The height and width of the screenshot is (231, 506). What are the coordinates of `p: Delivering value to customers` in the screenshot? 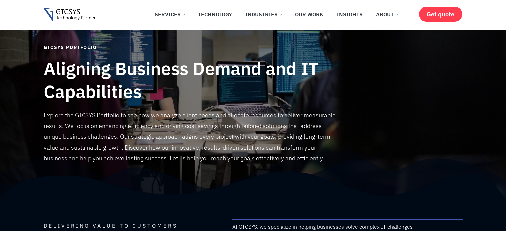 It's located at (135, 226).